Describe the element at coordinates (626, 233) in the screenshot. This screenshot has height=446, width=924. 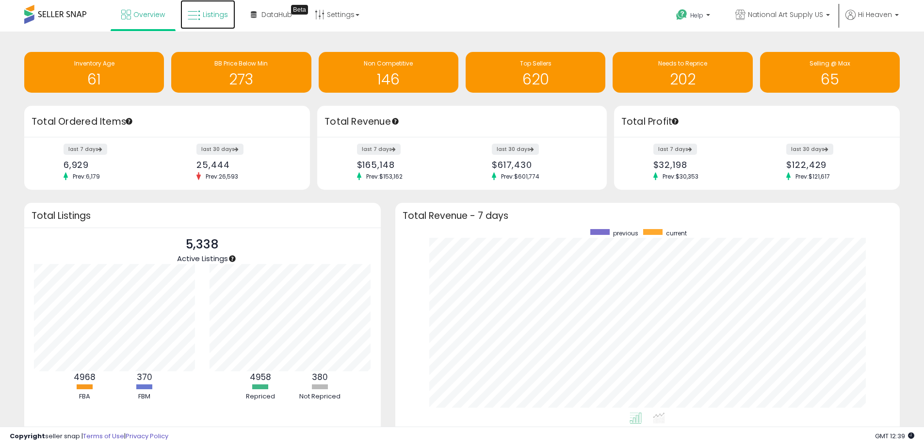
I see `span: previous` at that location.